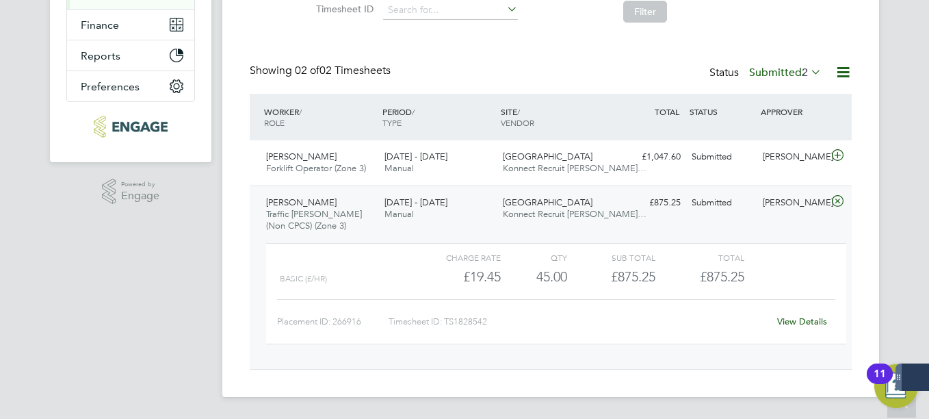 The image size is (929, 419). Describe the element at coordinates (392, 122) in the screenshot. I see `span: TYPE` at that location.